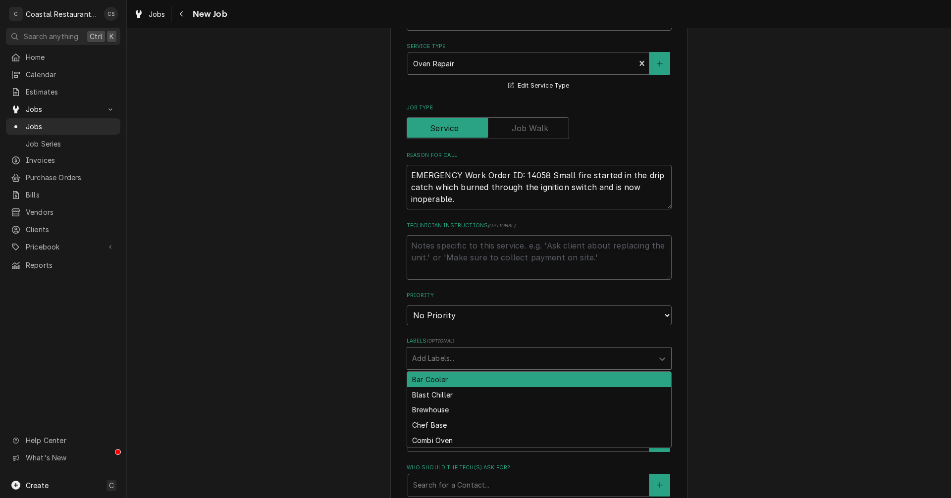 This screenshot has width=951, height=498. What do you see at coordinates (660, 64) in the screenshot?
I see `svg: Create New Service` at bounding box center [660, 64].